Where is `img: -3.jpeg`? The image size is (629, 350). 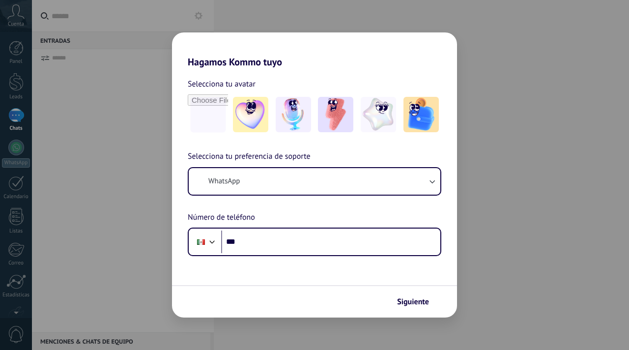
img: -3.jpeg is located at coordinates (336, 115).